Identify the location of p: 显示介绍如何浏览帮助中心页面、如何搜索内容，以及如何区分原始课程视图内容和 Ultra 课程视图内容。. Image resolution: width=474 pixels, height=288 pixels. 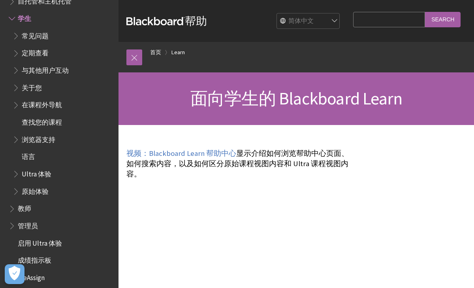
(238, 164).